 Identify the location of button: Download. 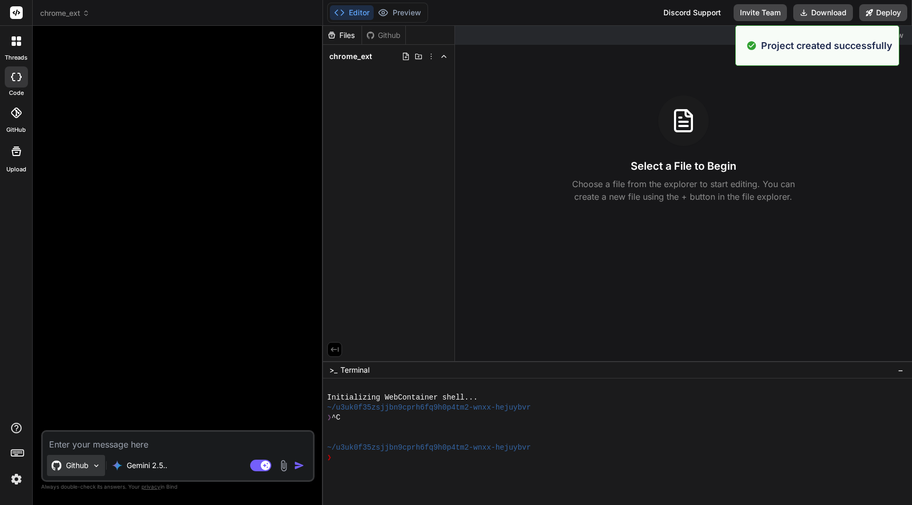
(822, 13).